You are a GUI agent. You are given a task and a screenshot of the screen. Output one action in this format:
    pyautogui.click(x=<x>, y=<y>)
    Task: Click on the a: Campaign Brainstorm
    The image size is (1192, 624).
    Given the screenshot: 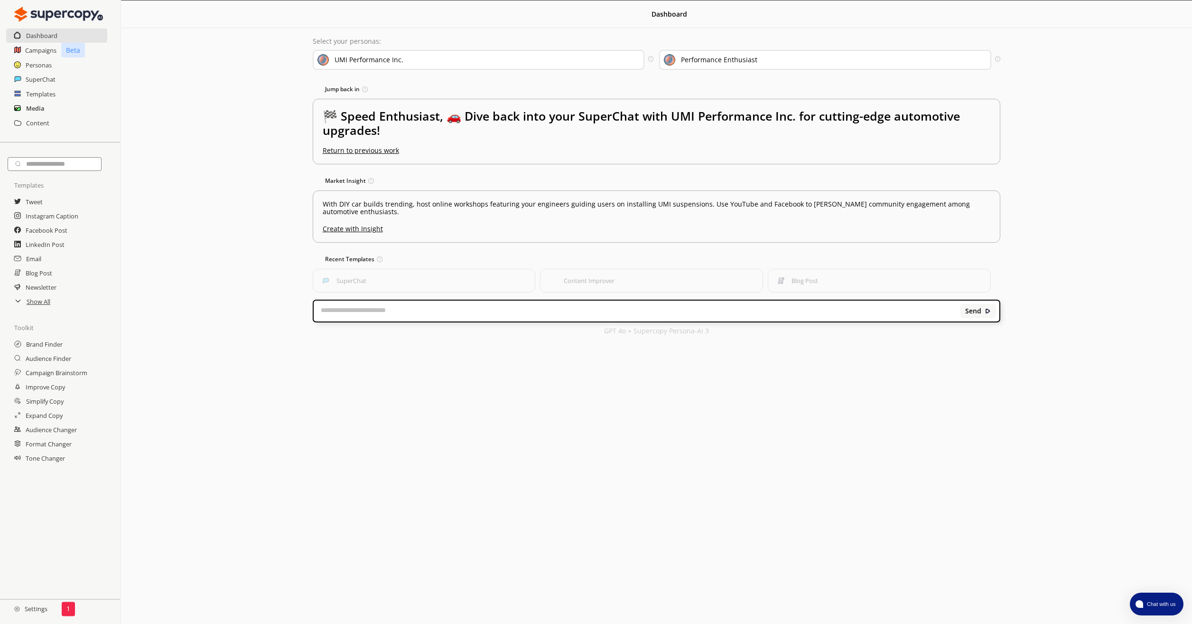 What is the action you would take?
    pyautogui.click(x=56, y=373)
    